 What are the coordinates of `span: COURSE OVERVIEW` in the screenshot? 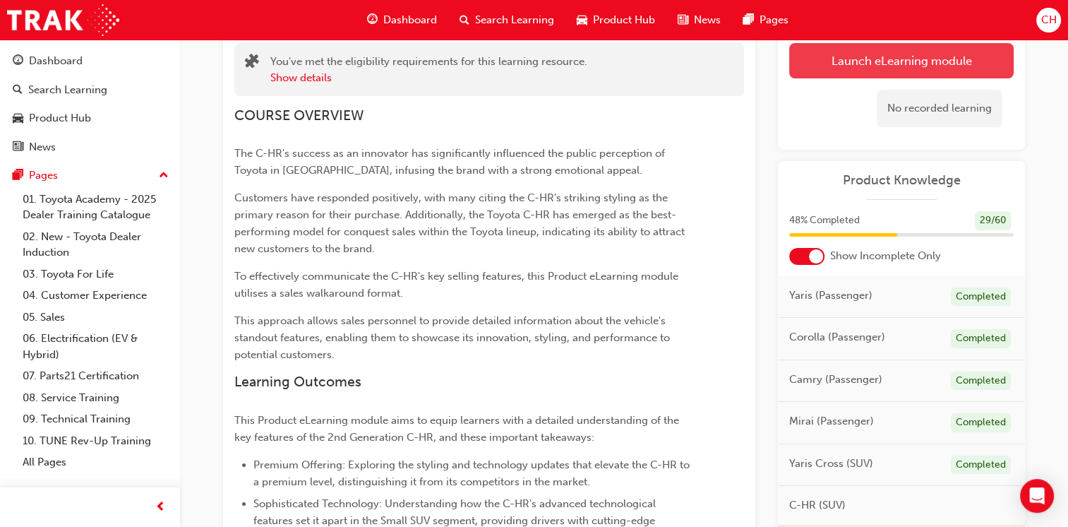 It's located at (299, 115).